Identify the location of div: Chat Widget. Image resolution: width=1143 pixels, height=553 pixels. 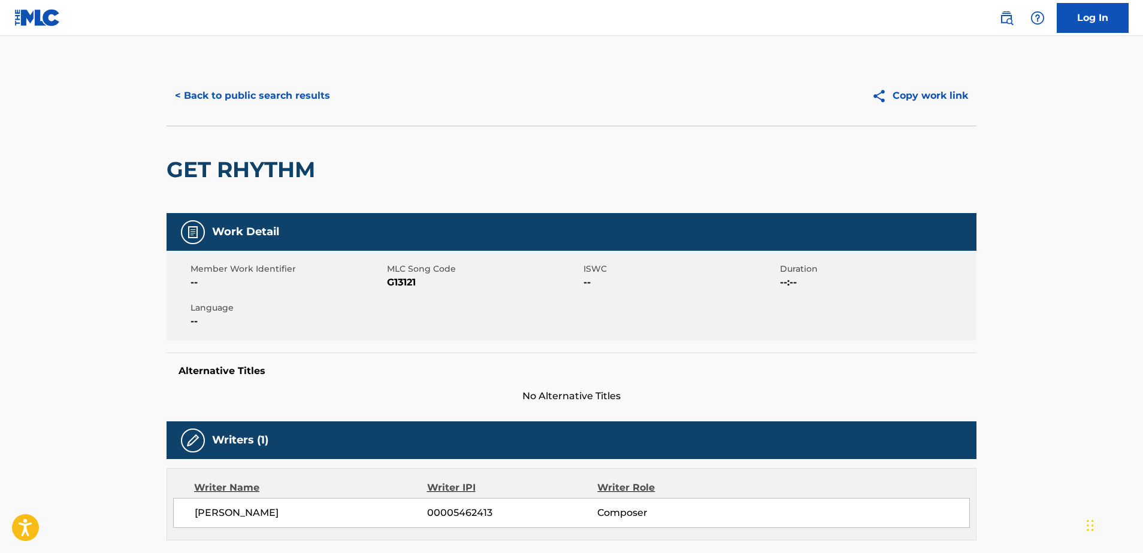
(1113, 525).